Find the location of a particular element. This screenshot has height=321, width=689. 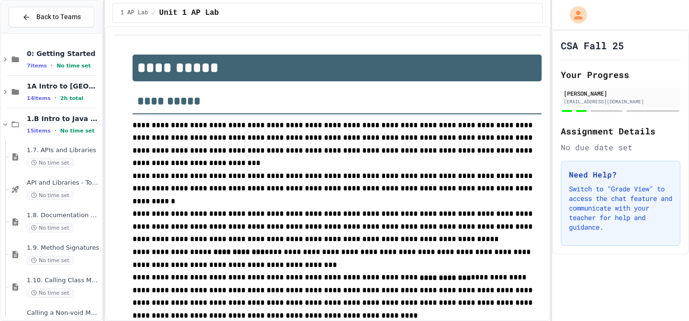

button: Back to Teams is located at coordinates (51, 17).